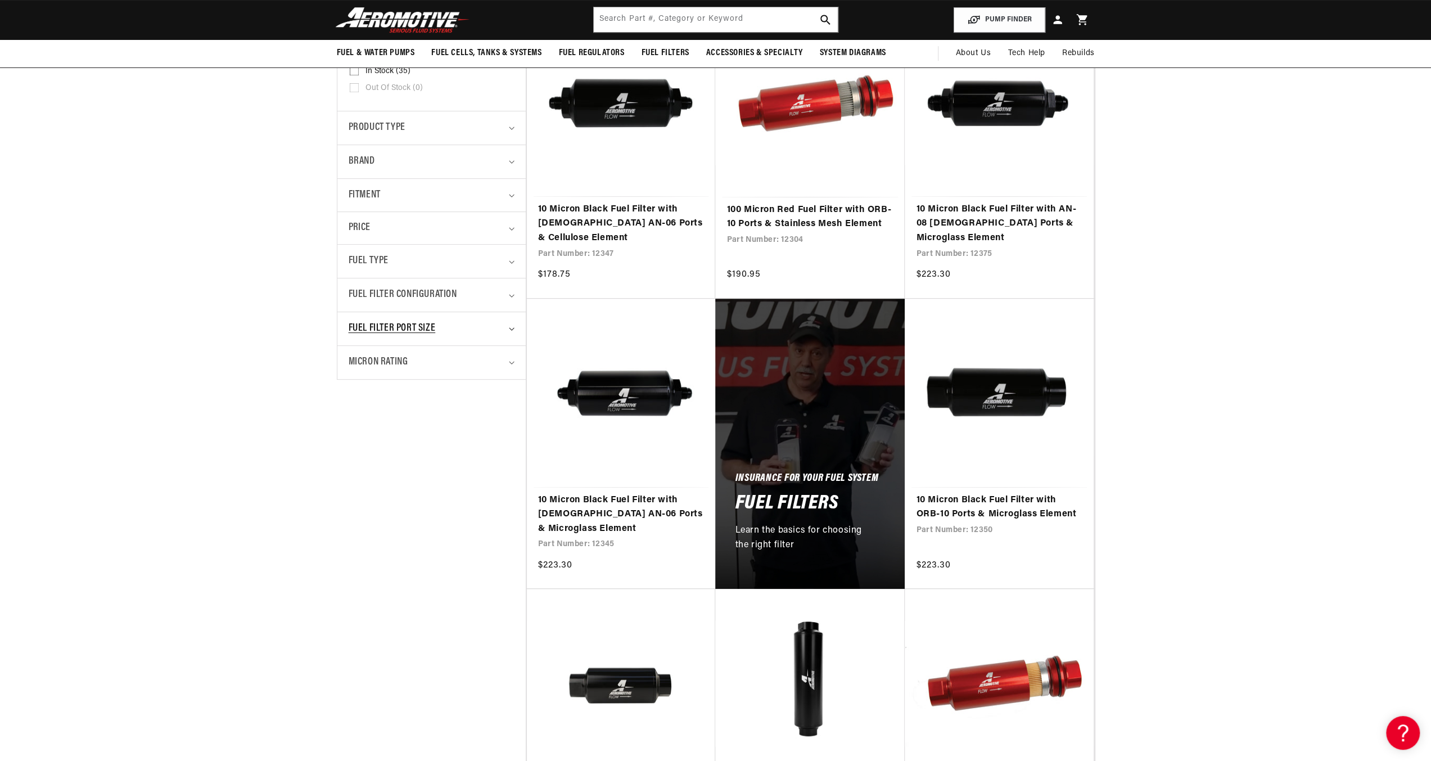  Describe the element at coordinates (591, 53) in the screenshot. I see `span: Fuel Regulators` at that location.